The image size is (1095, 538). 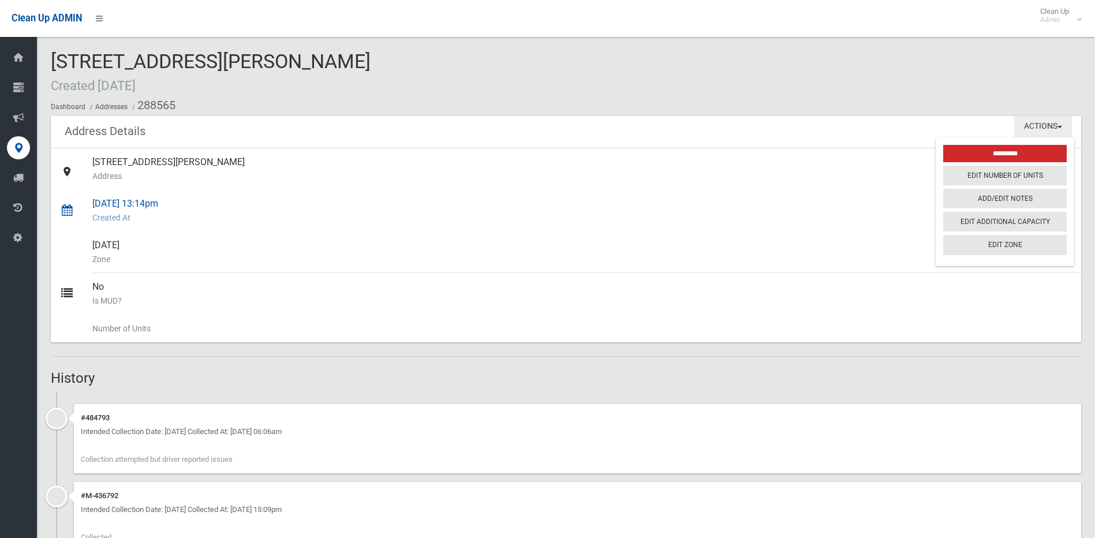 What do you see at coordinates (1005, 176) in the screenshot?
I see `a: Edit Number of Units` at bounding box center [1005, 176].